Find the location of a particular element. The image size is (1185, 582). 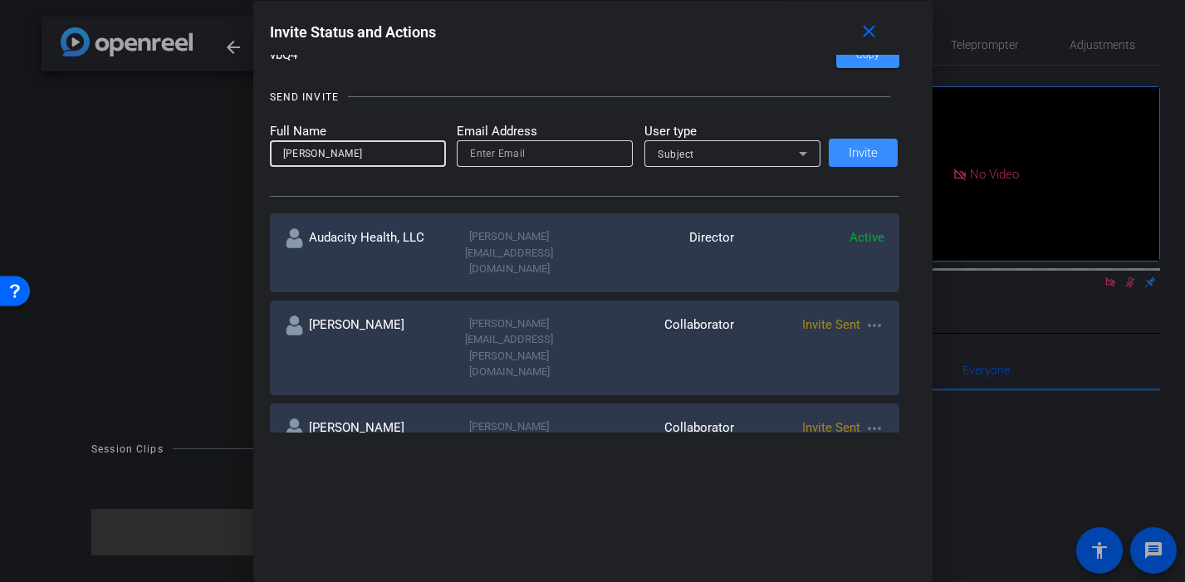

mat-label: User type is located at coordinates (732, 131).